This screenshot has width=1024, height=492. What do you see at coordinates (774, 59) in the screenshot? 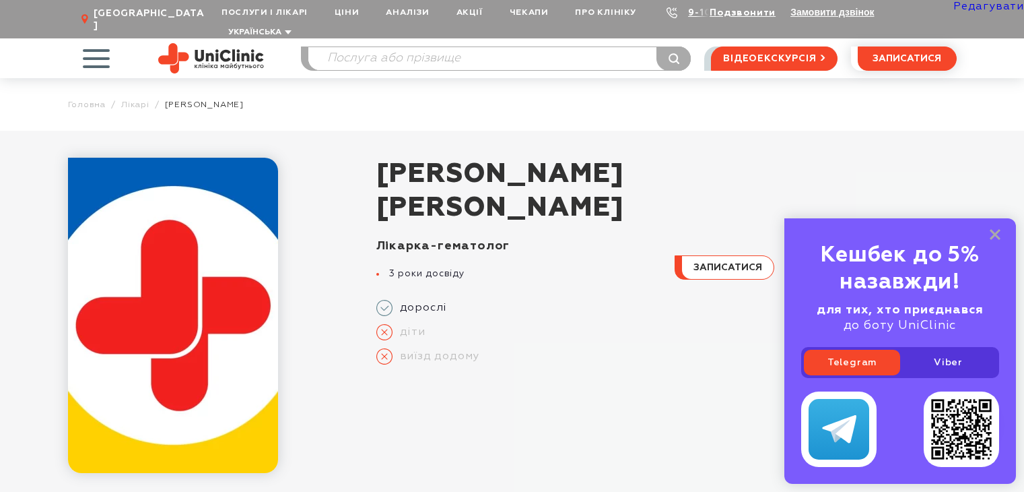
I see `a: відеоекскурсія` at bounding box center [774, 59].